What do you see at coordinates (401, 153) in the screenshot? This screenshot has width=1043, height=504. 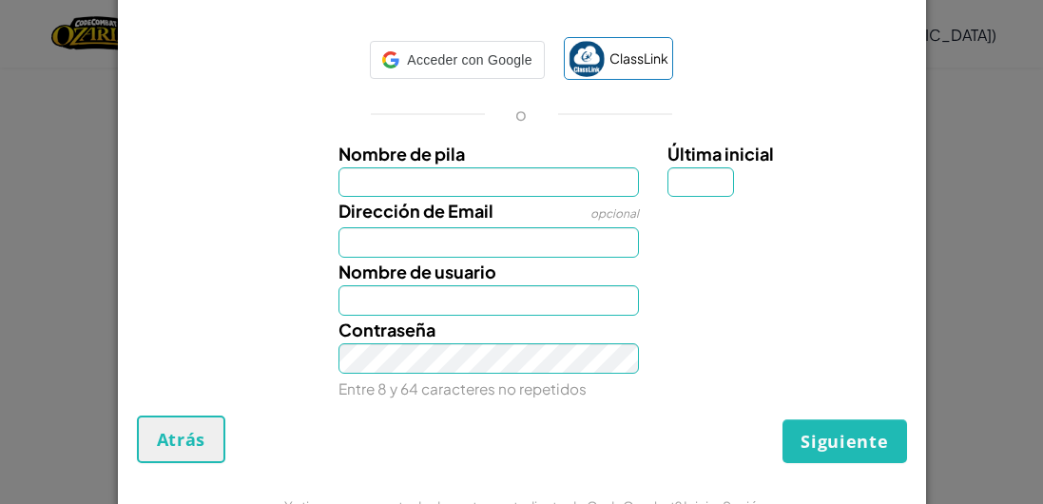 I see `span: Nombre de pila` at bounding box center [401, 153].